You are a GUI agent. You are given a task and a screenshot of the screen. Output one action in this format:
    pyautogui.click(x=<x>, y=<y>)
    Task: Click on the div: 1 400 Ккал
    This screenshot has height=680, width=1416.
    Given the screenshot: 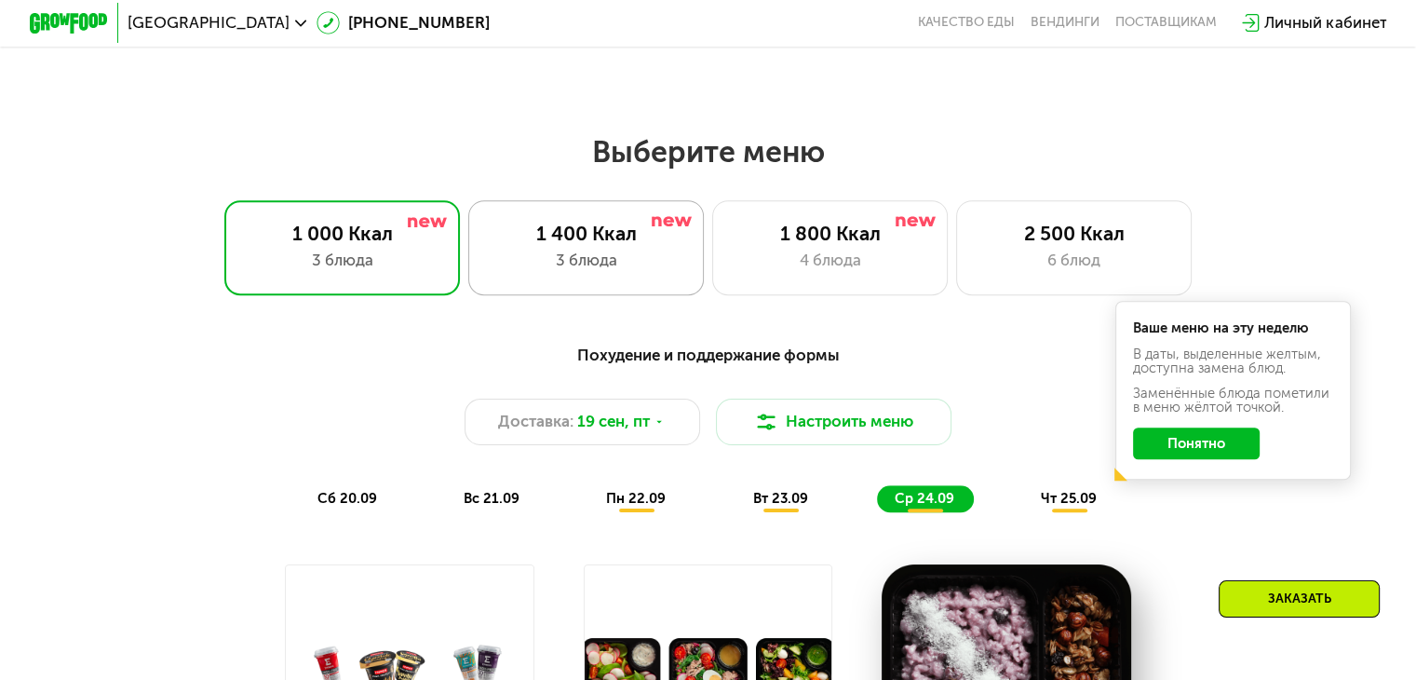 What is the action you would take?
    pyautogui.click(x=586, y=233)
    